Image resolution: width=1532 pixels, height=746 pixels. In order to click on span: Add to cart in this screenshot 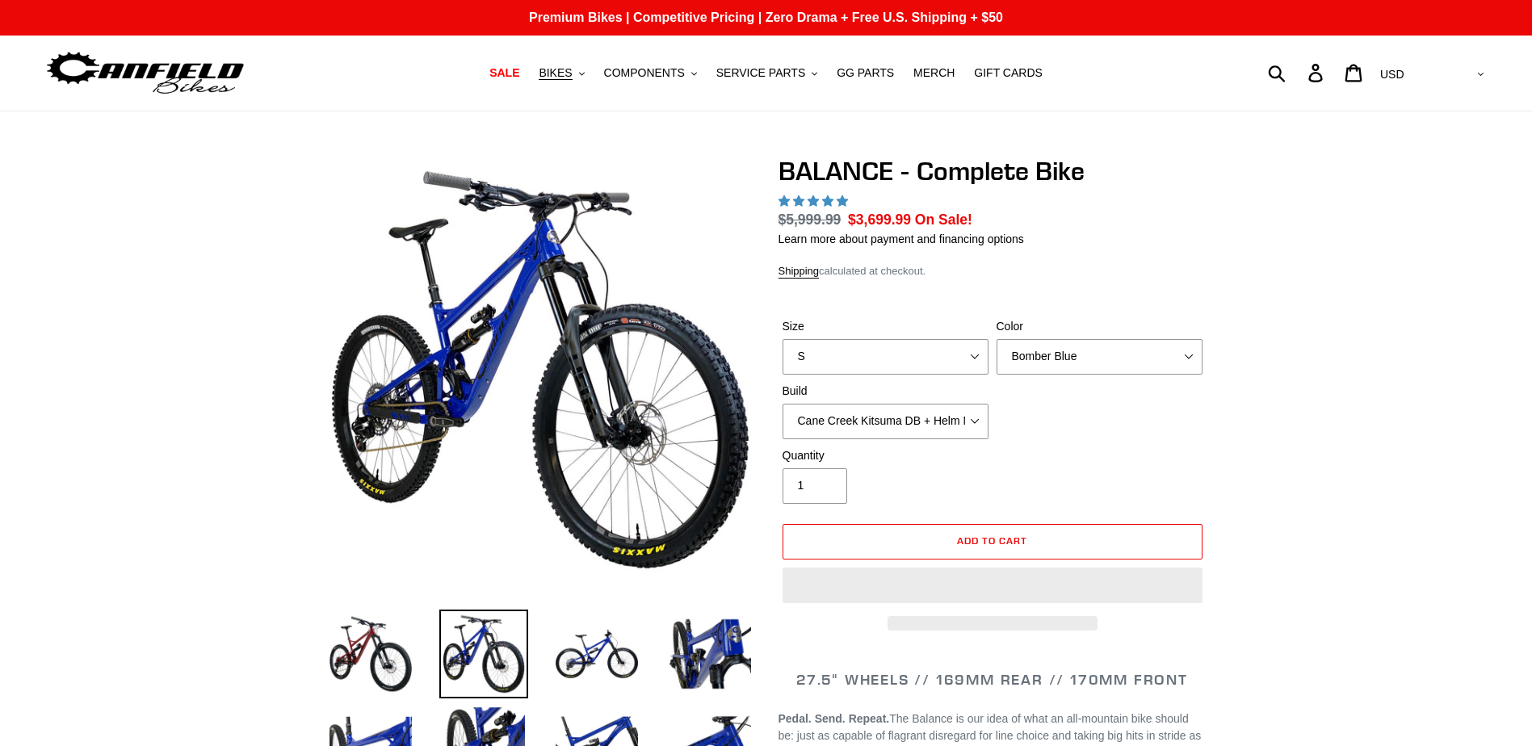, I will do `click(992, 540)`.